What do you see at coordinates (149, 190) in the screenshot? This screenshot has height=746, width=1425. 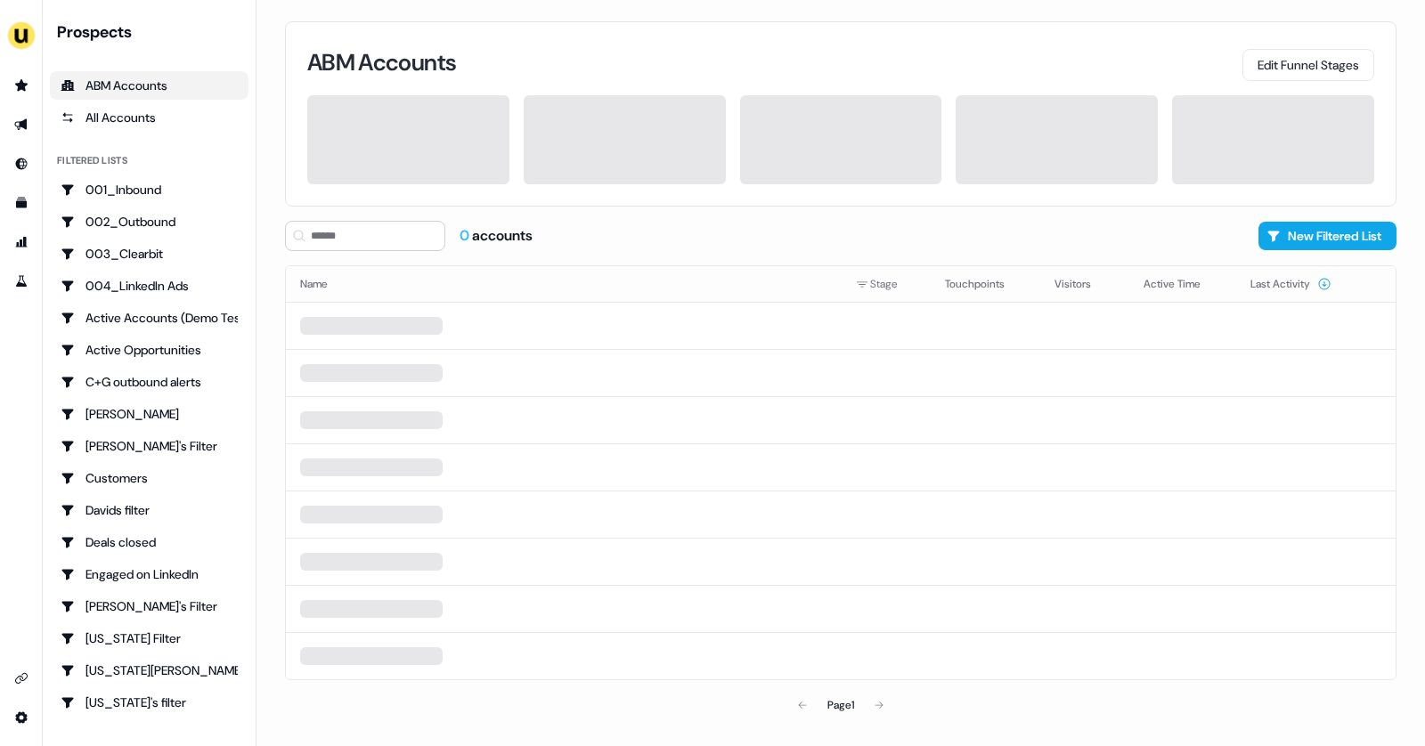 I see `a: Go to 001_Inbound` at bounding box center [149, 190].